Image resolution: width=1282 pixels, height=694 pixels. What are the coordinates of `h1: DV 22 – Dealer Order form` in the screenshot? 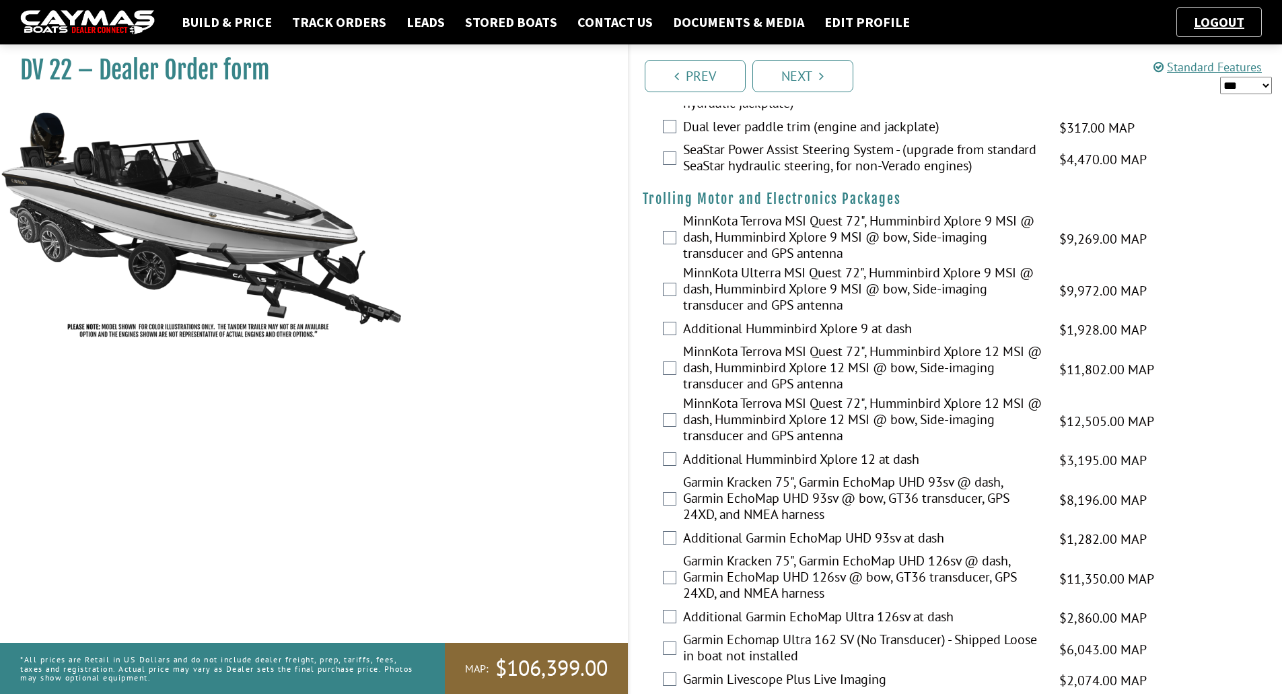 It's located at (307, 70).